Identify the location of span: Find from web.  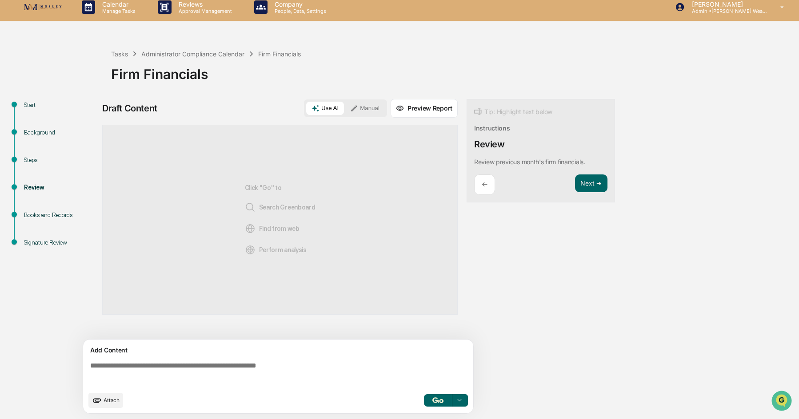
(272, 229).